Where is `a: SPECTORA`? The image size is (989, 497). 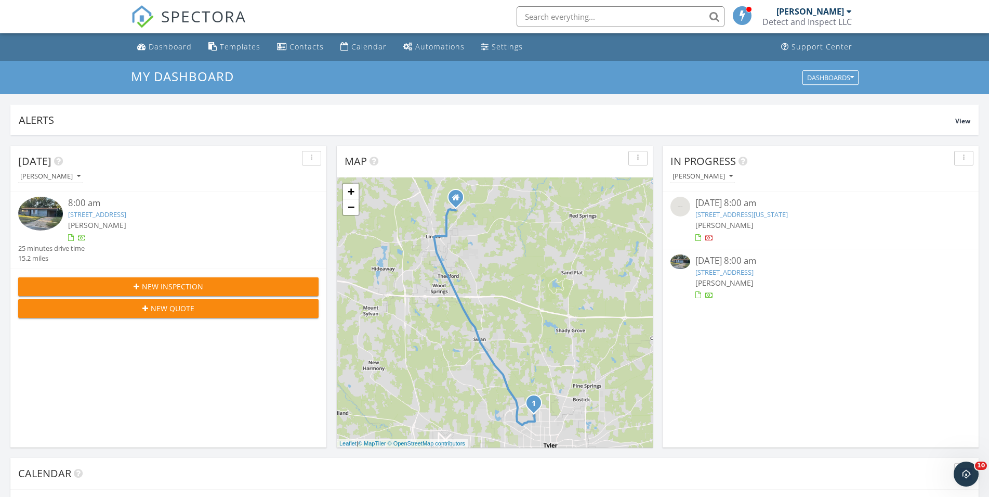 a: SPECTORA is located at coordinates (189, 25).